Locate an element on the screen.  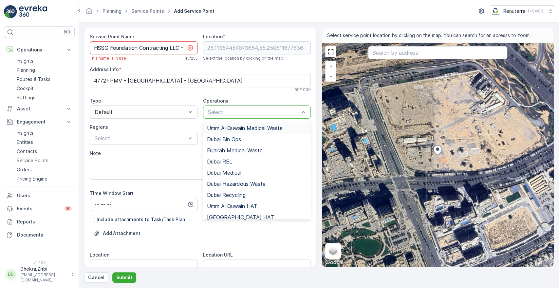
span: Dubai Medical is located at coordinates (224, 173).